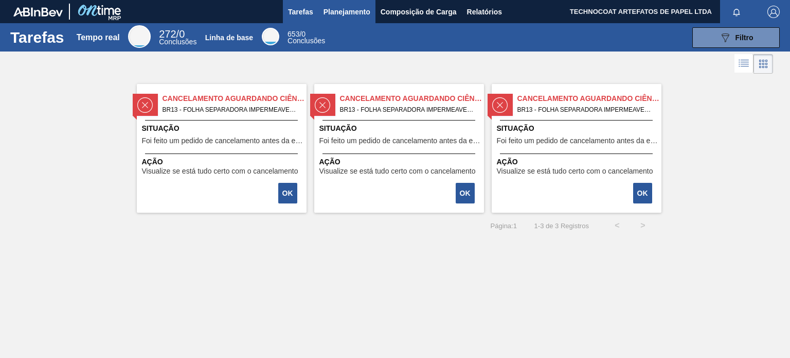 The width and height of the screenshot is (790, 358). I want to click on font: Relatórios, so click(485, 12).